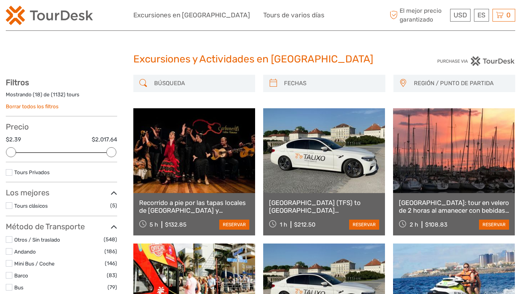  Describe the element at coordinates (112, 275) in the screenshot. I see `span: (83)` at that location.